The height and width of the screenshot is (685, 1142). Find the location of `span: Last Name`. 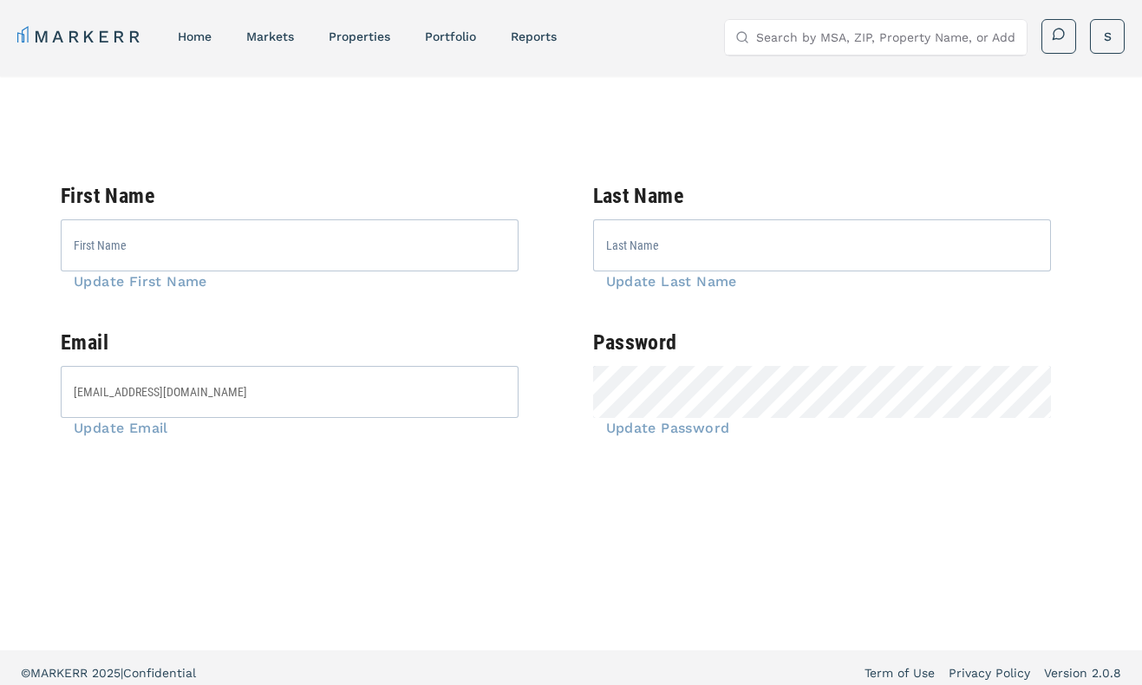

span: Last Name is located at coordinates (638, 196).